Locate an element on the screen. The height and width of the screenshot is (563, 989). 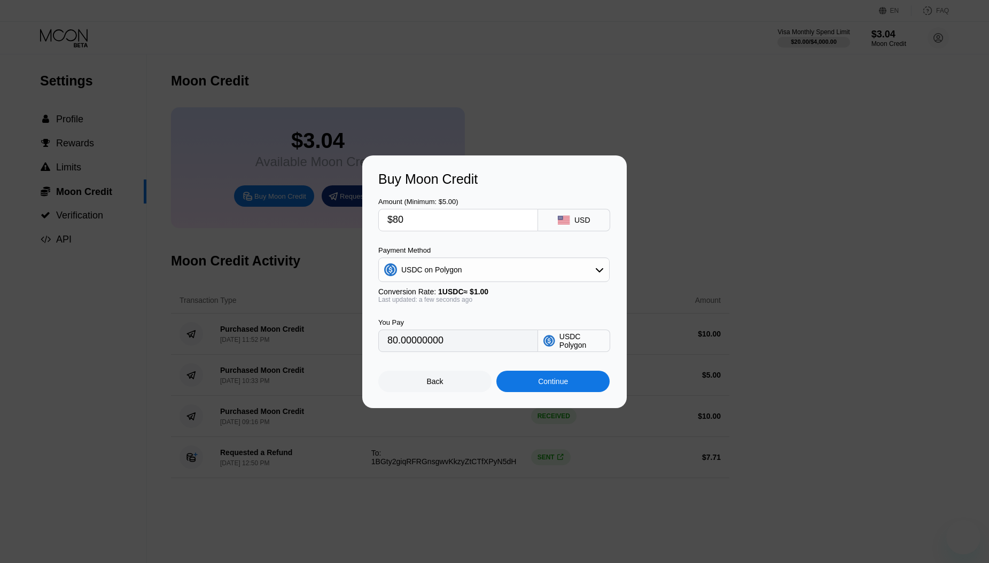
div: Continue is located at coordinates (553, 382).